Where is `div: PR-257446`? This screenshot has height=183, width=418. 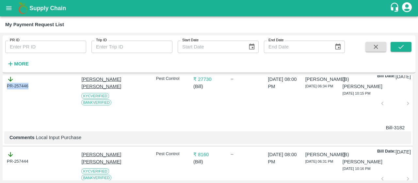
div: PR-257446 is located at coordinates (23, 82).